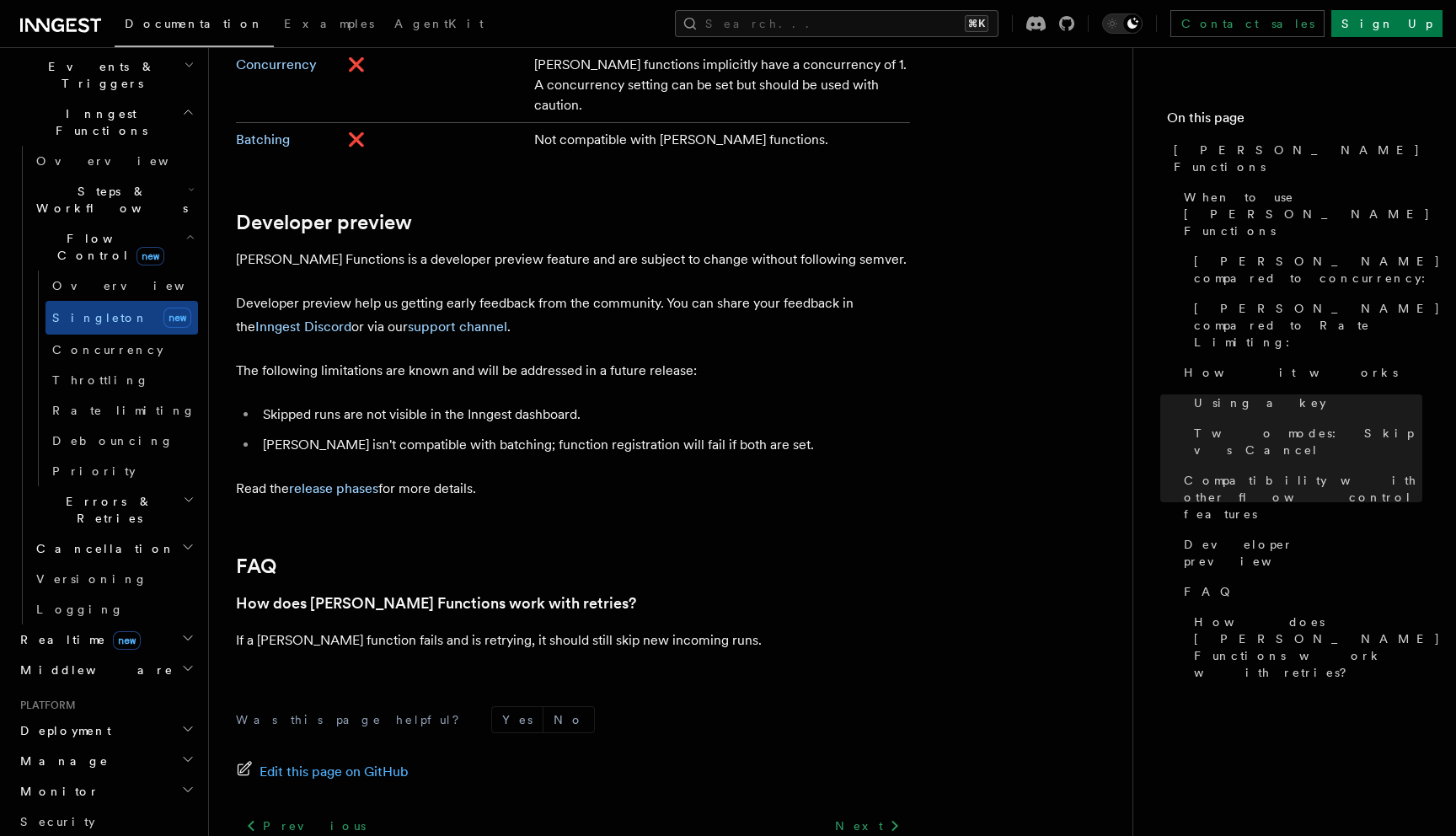 Image resolution: width=1456 pixels, height=836 pixels. I want to click on a: Rate limiting, so click(121, 410).